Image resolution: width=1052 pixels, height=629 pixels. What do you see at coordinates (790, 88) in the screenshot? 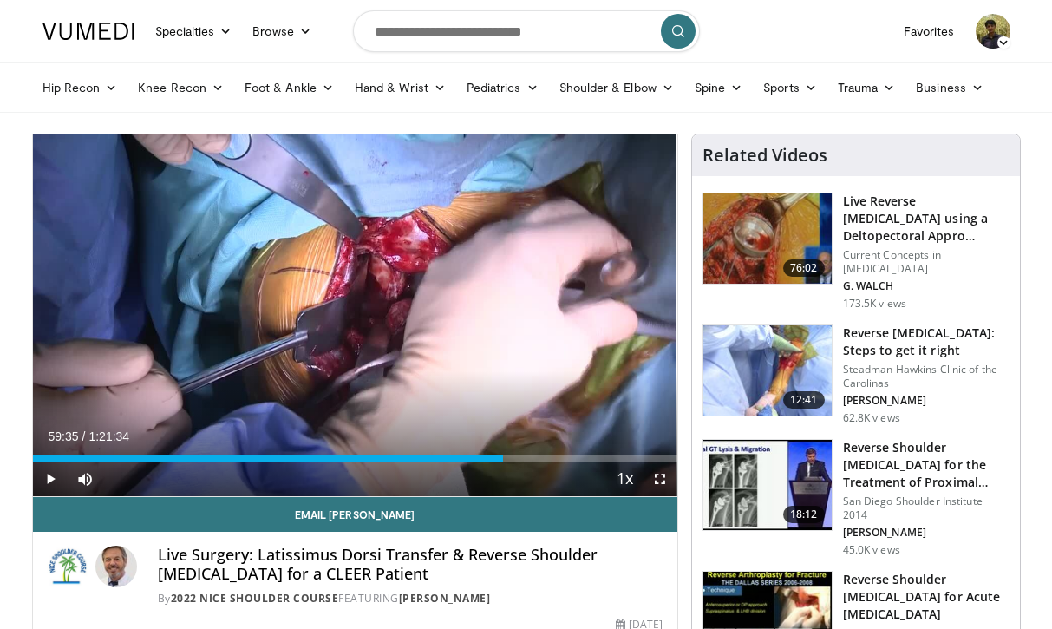
I see `a: Sports` at bounding box center [790, 88].